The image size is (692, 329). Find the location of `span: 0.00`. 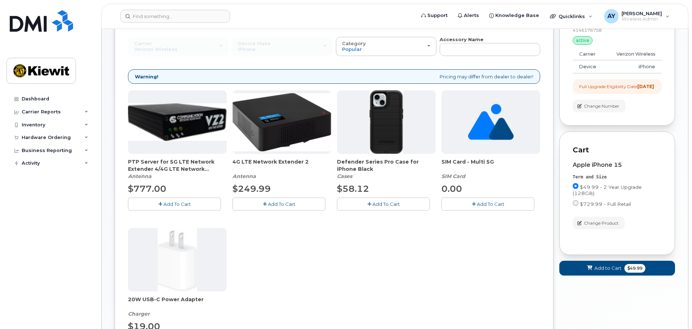

span: 0.00 is located at coordinates (451, 189).